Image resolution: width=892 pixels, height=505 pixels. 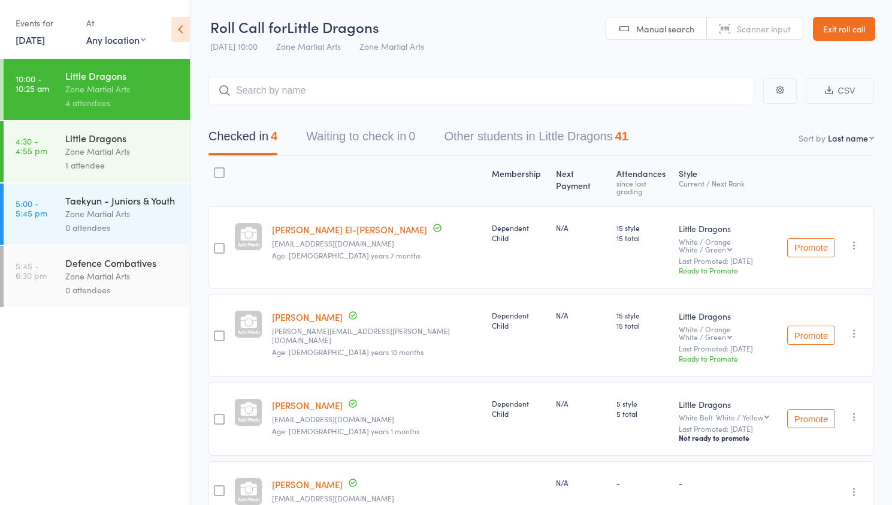 What do you see at coordinates (96, 276) in the screenshot?
I see `a: 5:45 -6:30 pmDefence CombativesZone Martial Arts0 attendees` at bounding box center [96, 276].